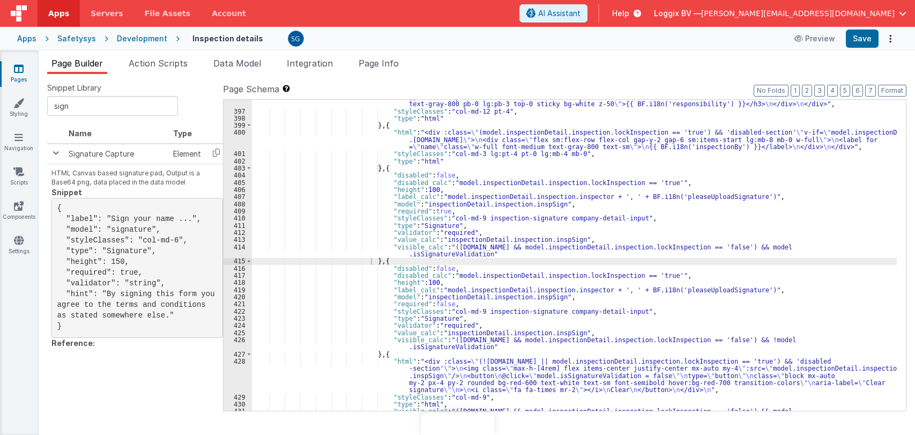 The image size is (915, 435). What do you see at coordinates (74, 88) in the screenshot?
I see `span: Snippet Library` at bounding box center [74, 88].